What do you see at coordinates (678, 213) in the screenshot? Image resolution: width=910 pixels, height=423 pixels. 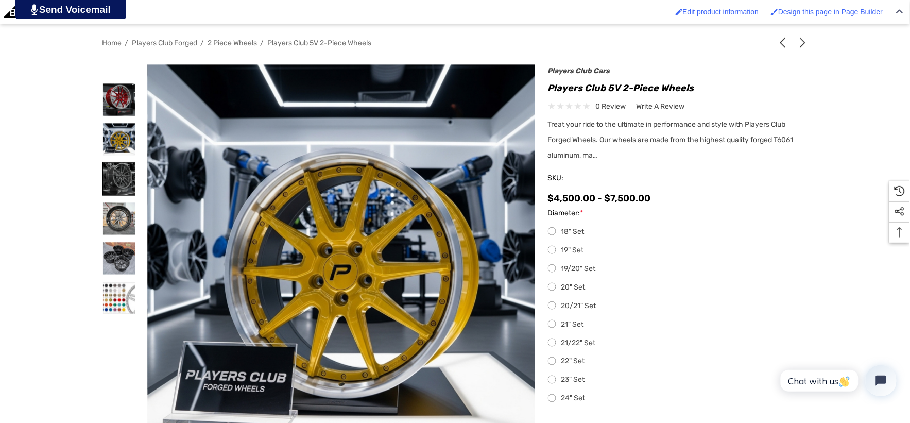 I see `label: Diameter:` at bounding box center [678, 213].